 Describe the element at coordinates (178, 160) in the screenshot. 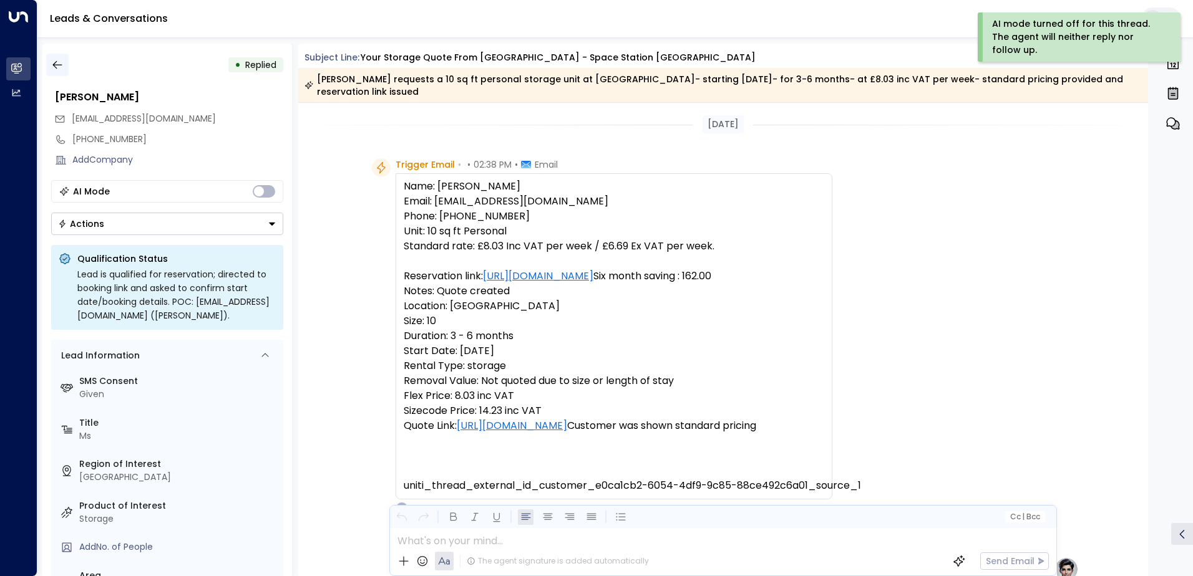

I see `div: AddCompany` at that location.